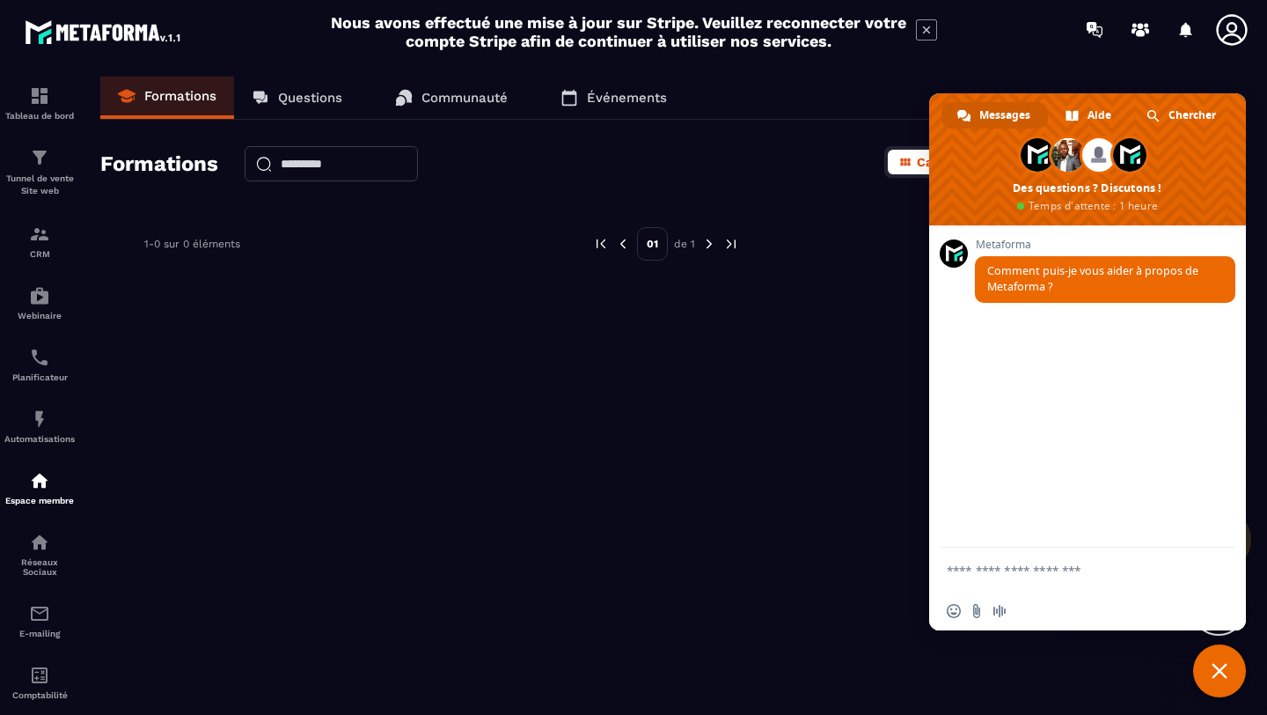 This screenshot has width=1267, height=715. I want to click on p: Tunnel de vente Site web, so click(40, 185).